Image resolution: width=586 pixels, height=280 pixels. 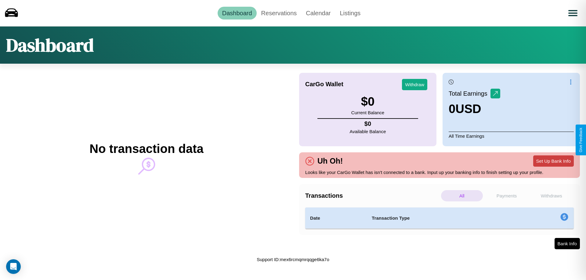 What do you see at coordinates (439, 172) in the screenshot?
I see `p: Looks like your CarGo Wallet has isn't connected to a bank. Input up your banking info to finish ...` at bounding box center [439, 172].